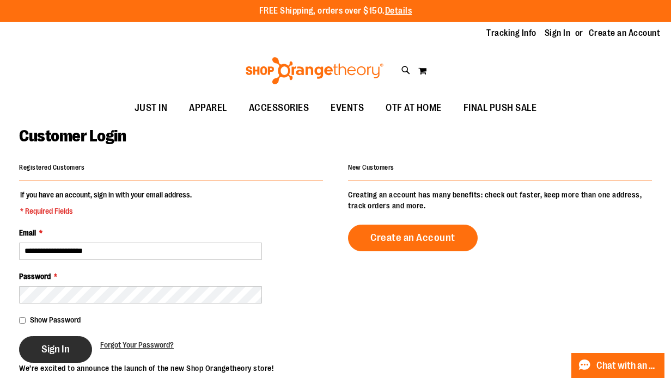 Image resolution: width=671 pixels, height=378 pixels. Describe the element at coordinates (399, 11) in the screenshot. I see `a: Details` at that location.